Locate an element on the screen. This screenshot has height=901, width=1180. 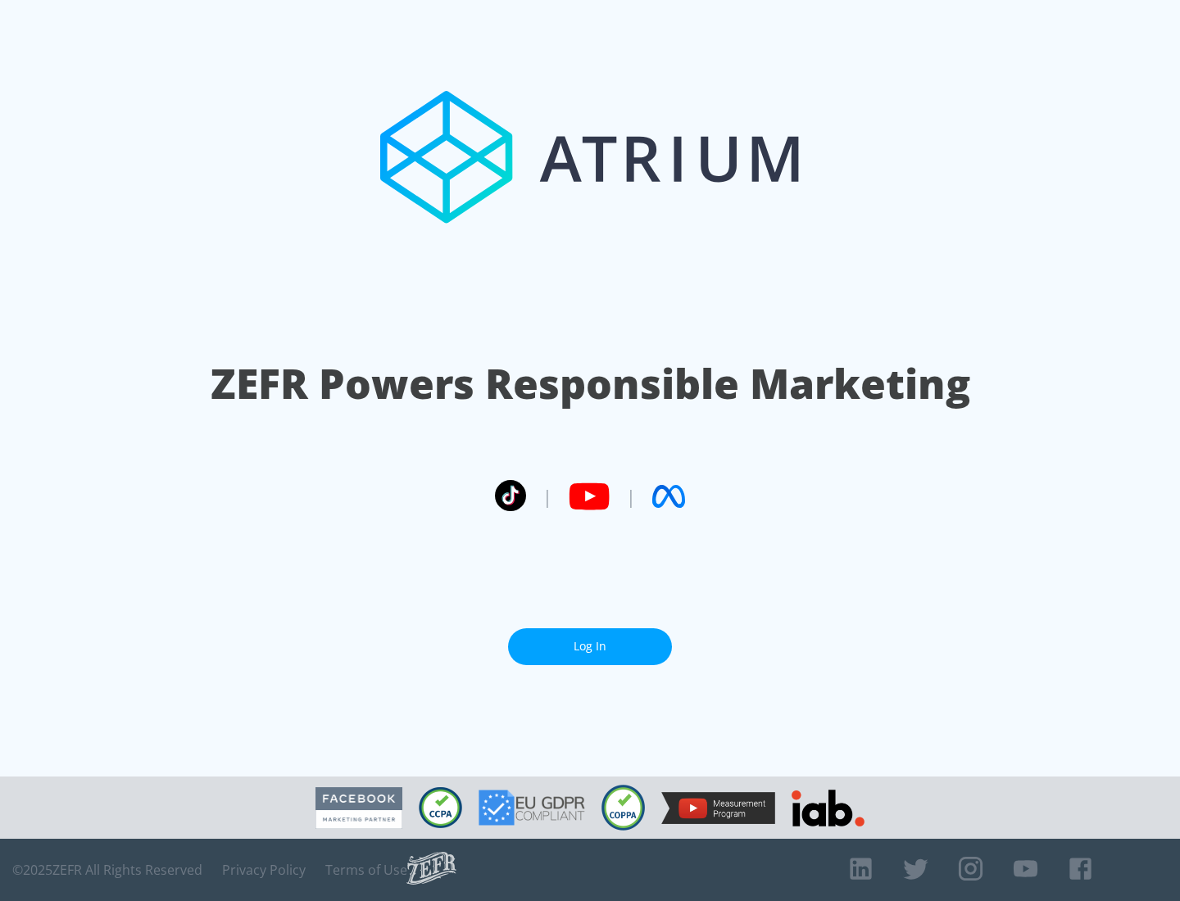
img: COPPA Compliant is located at coordinates (623, 808).